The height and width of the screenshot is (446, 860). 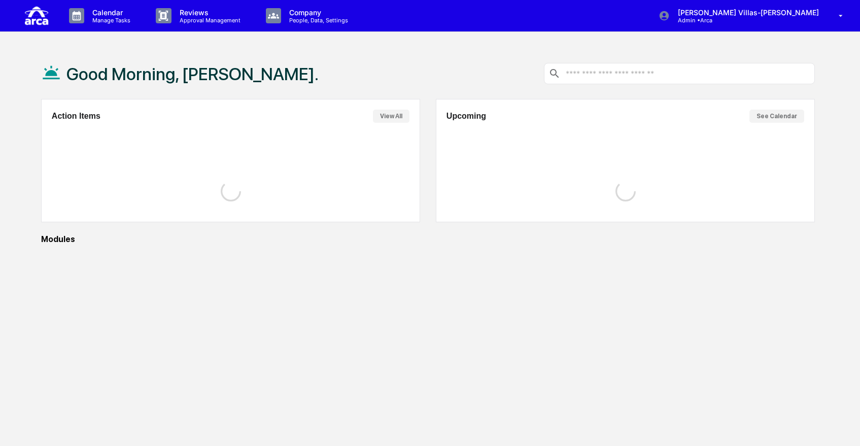 What do you see at coordinates (208, 12) in the screenshot?
I see `p: Reviews` at bounding box center [208, 12].